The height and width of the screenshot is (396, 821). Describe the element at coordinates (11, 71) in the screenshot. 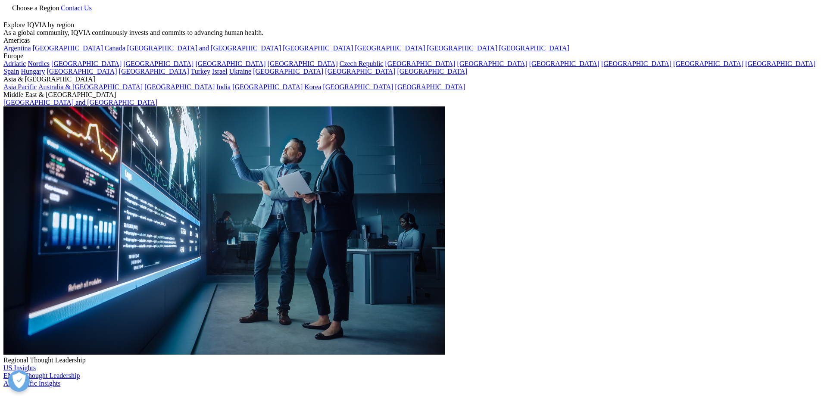

I see `a: Spain` at that location.